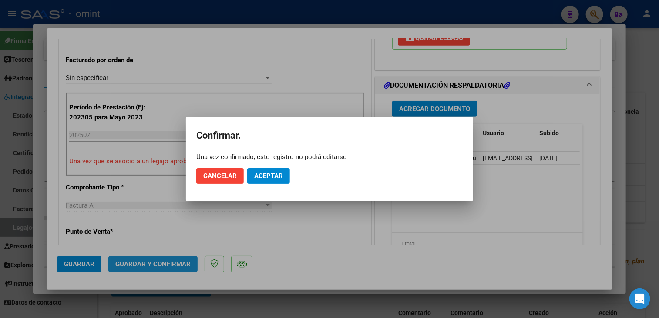  What do you see at coordinates (268, 176) in the screenshot?
I see `span: Aceptar` at bounding box center [268, 176].